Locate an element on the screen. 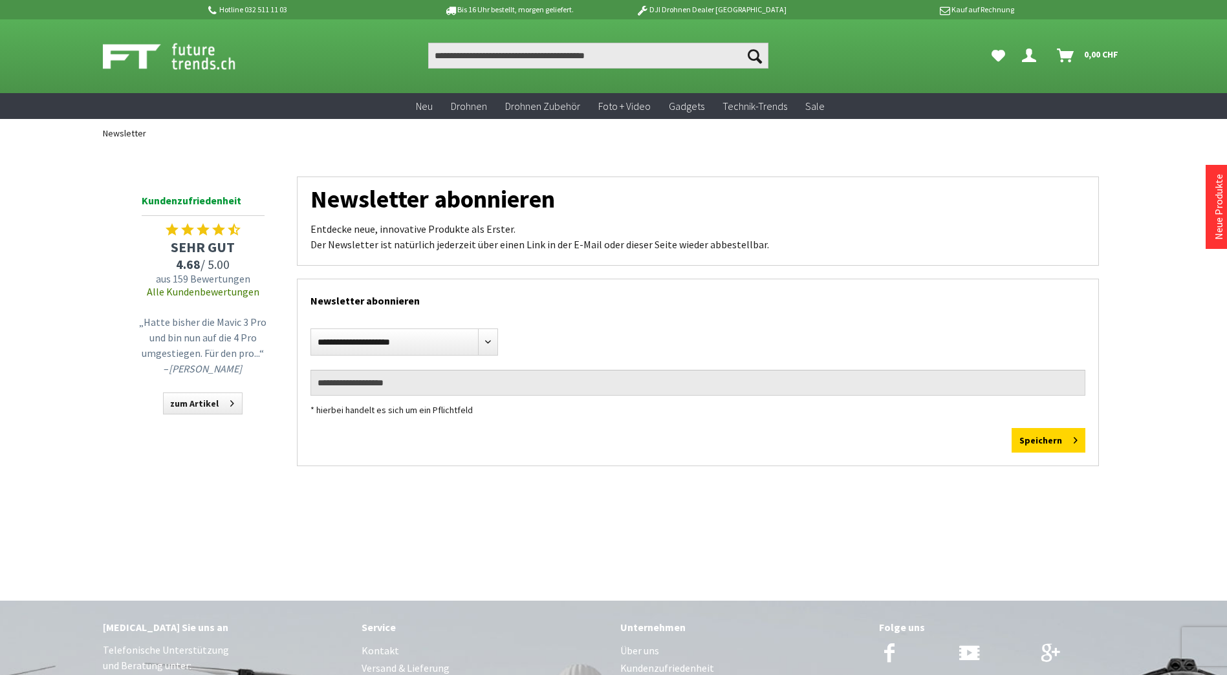  span: Technik-Trends is located at coordinates (755, 106).